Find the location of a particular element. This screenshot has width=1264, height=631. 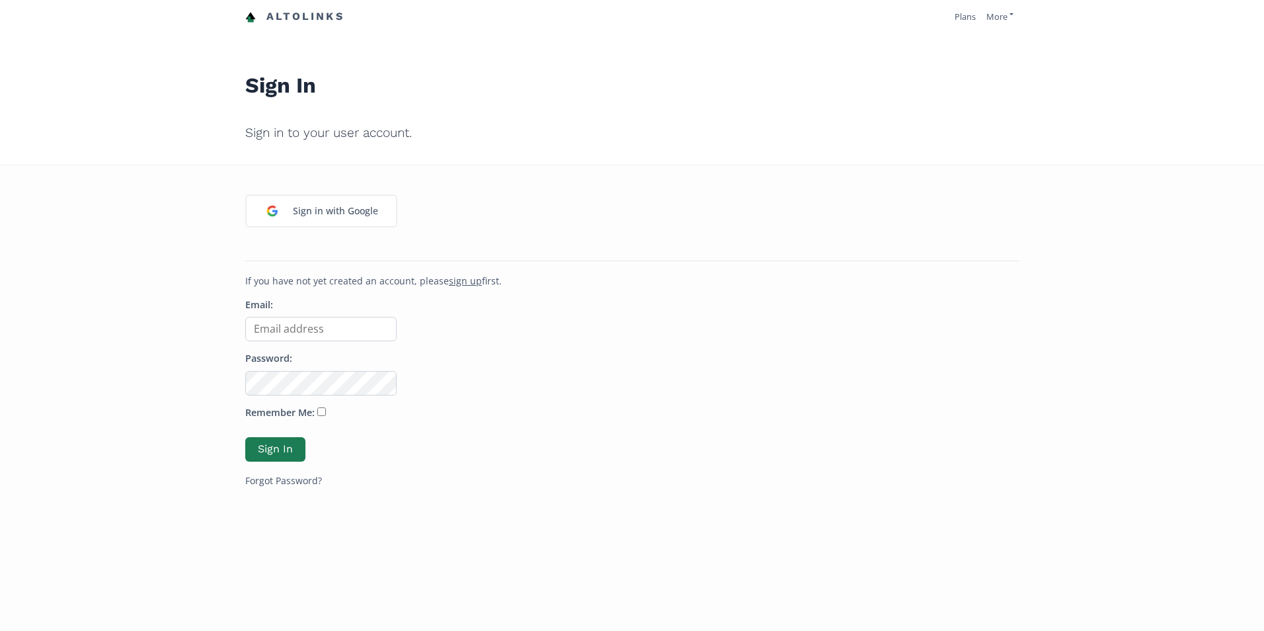

u: sign up is located at coordinates (466, 280).